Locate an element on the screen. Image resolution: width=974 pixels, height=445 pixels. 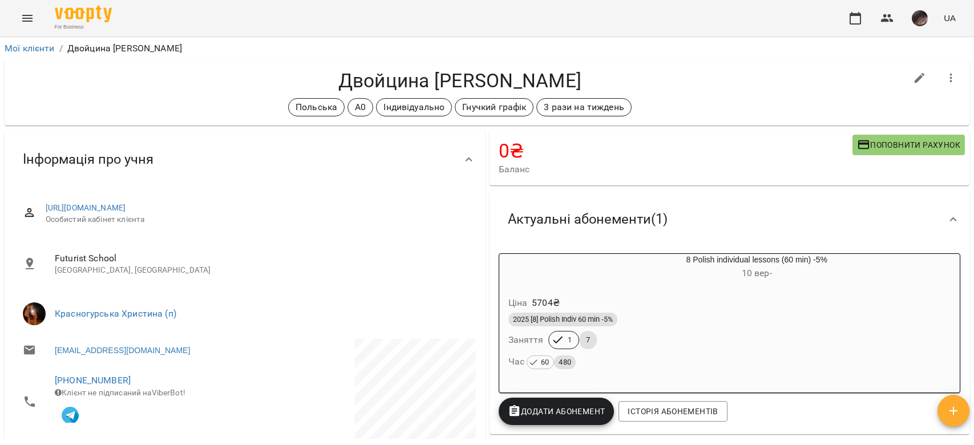
button: UA is located at coordinates (949, 18).